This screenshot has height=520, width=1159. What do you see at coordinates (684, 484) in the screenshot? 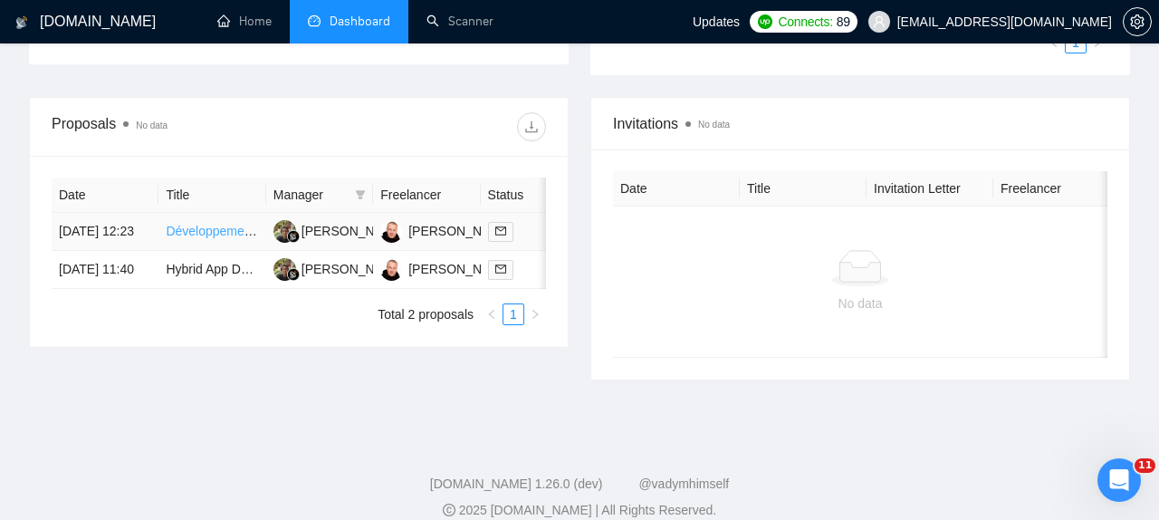
I see `a: @vadymhimself` at bounding box center [684, 484].